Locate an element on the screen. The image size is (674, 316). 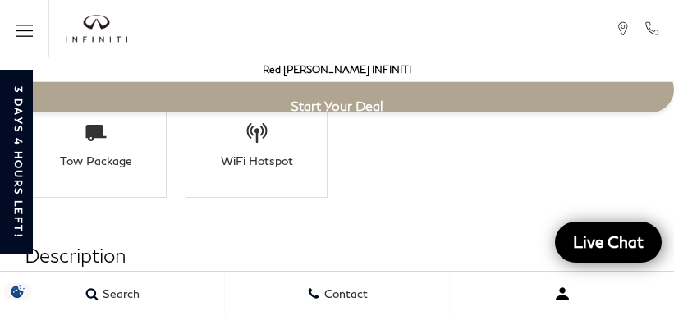
button: Open user profile menu is located at coordinates (562, 294).